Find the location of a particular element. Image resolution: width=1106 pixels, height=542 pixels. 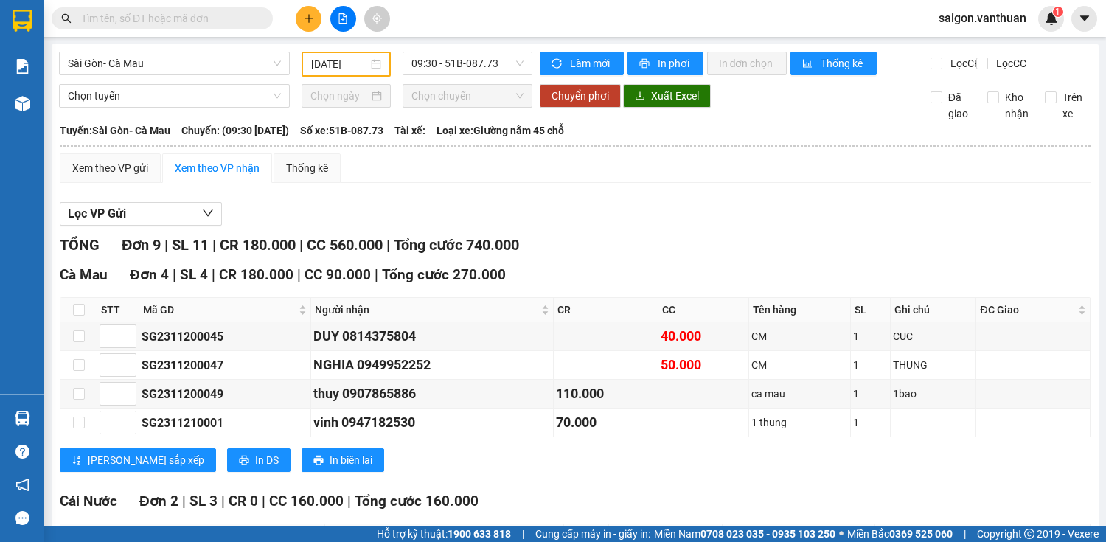

img: solution-icon is located at coordinates (22, 66).